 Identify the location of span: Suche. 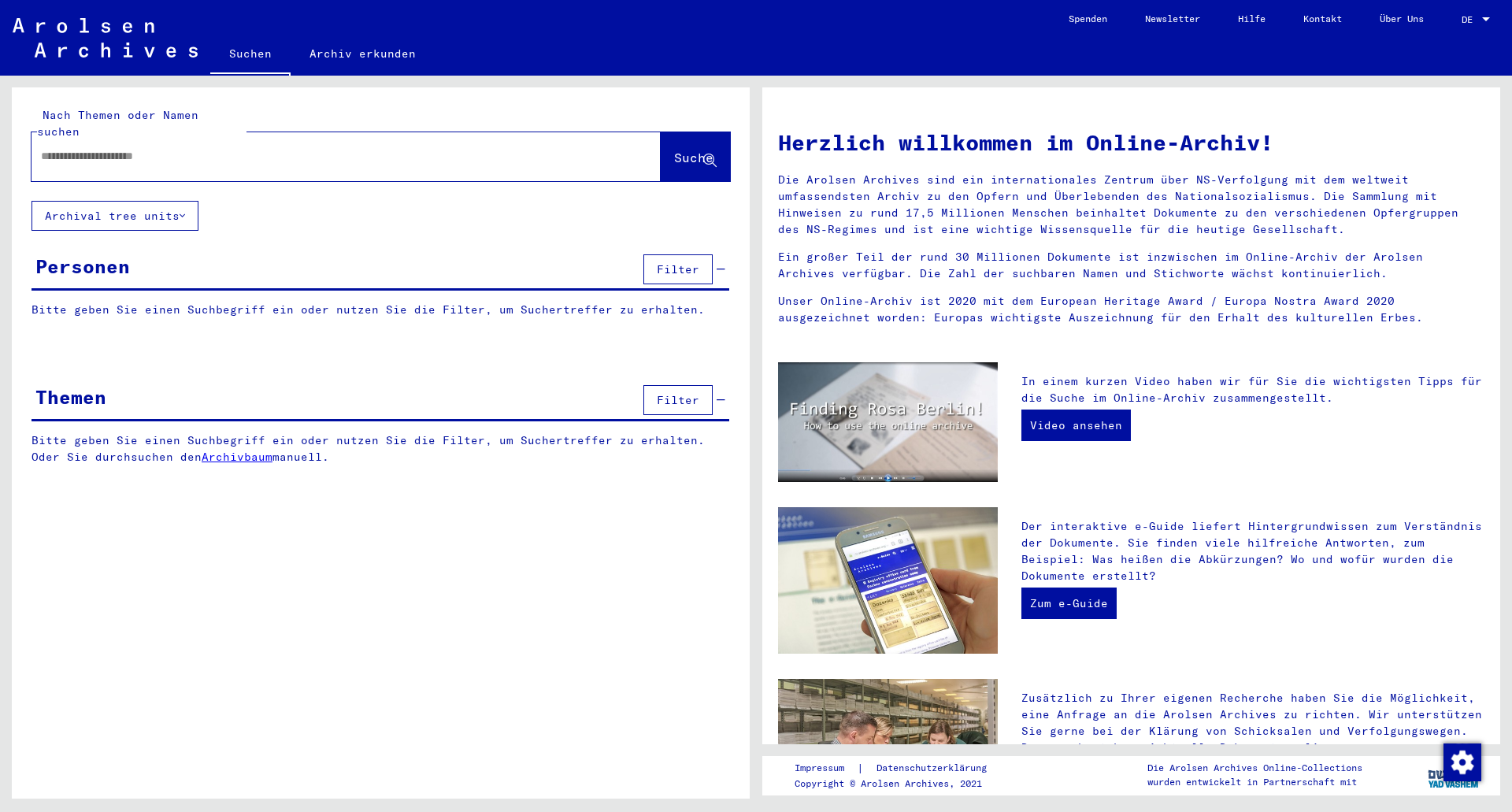
(694, 157).